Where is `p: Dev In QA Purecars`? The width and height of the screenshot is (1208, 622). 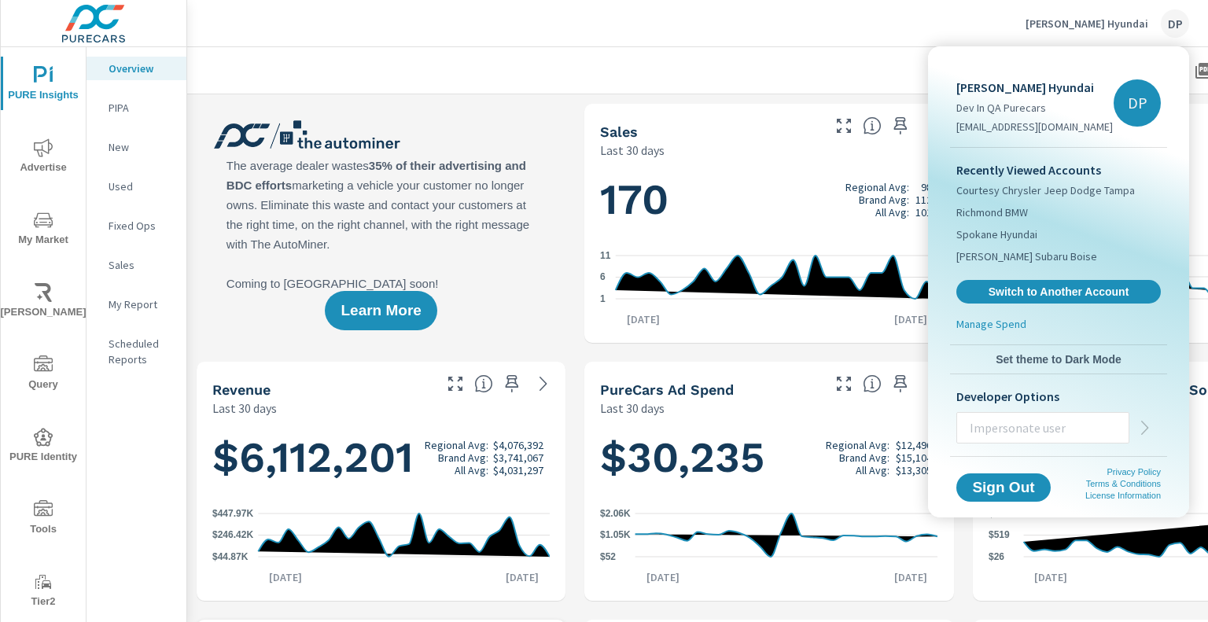 p: Dev In QA Purecars is located at coordinates (1034, 108).